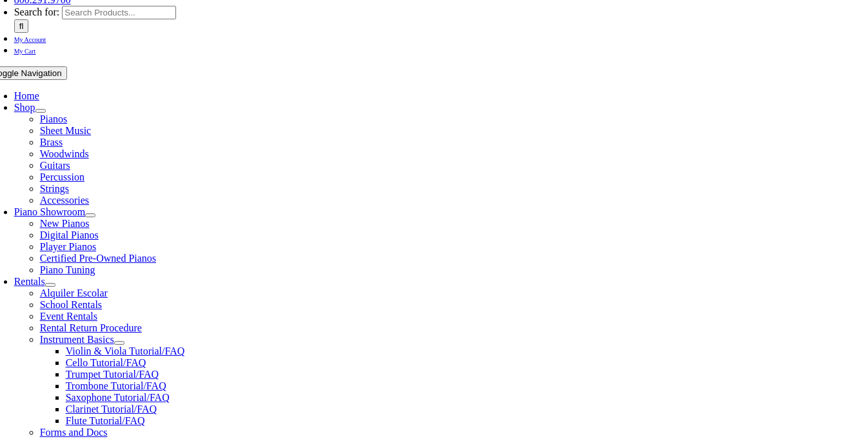 The height and width of the screenshot is (439, 850). What do you see at coordinates (54, 119) in the screenshot?
I see `span: Pianos` at bounding box center [54, 119].